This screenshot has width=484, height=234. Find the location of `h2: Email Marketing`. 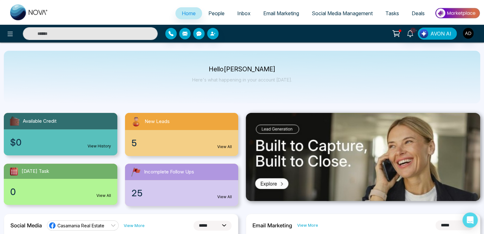

h2: Email Marketing is located at coordinates (272, 226).